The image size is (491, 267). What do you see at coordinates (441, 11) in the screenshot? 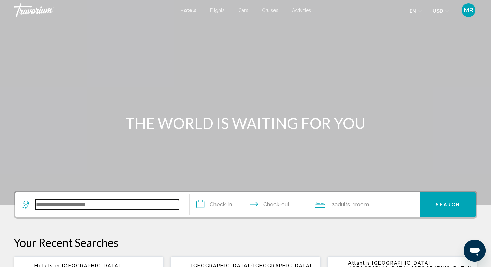
I see `button: Change currency` at bounding box center [441, 11].